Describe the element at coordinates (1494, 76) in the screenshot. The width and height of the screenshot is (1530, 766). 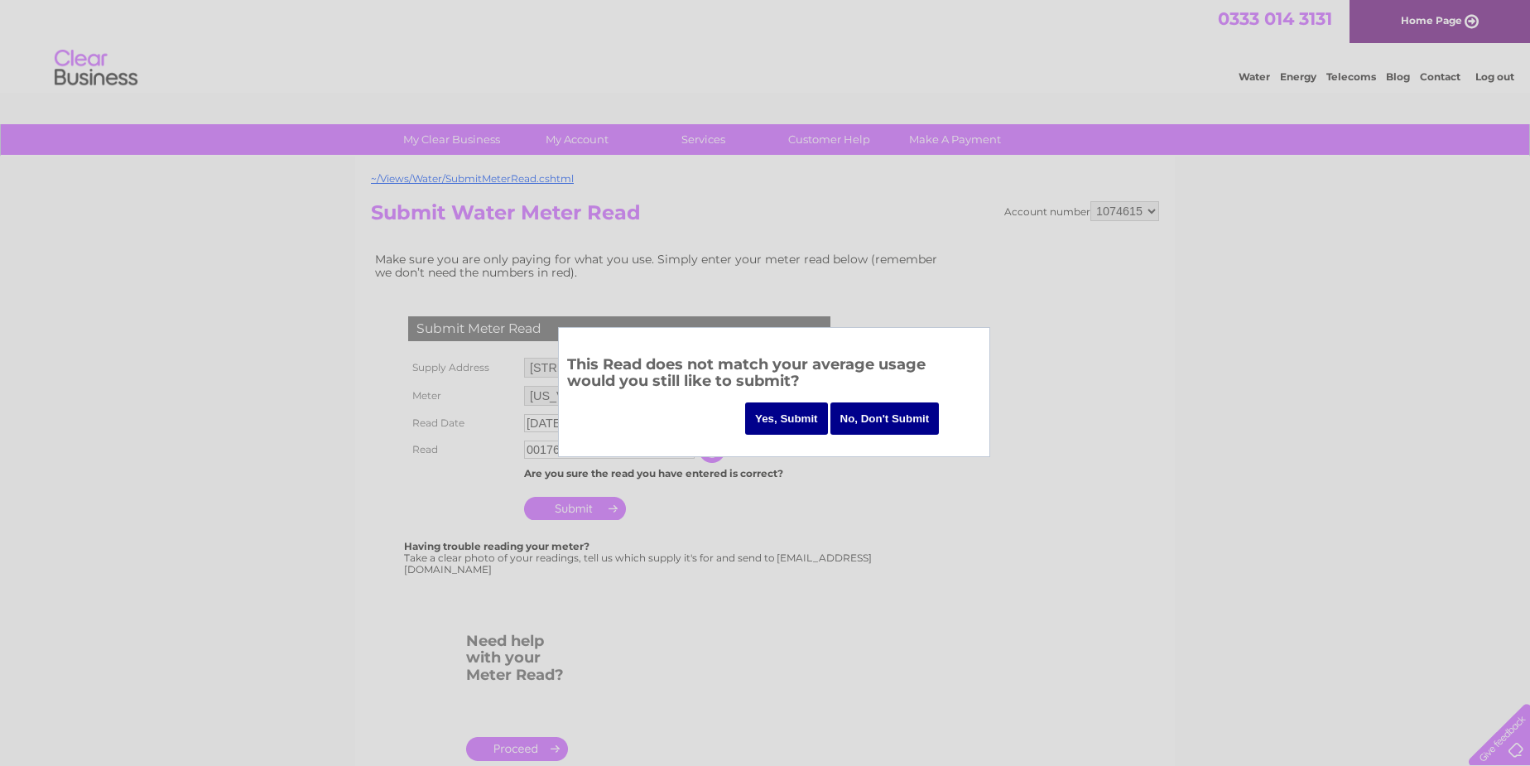
I see `a: Log out` at that location.